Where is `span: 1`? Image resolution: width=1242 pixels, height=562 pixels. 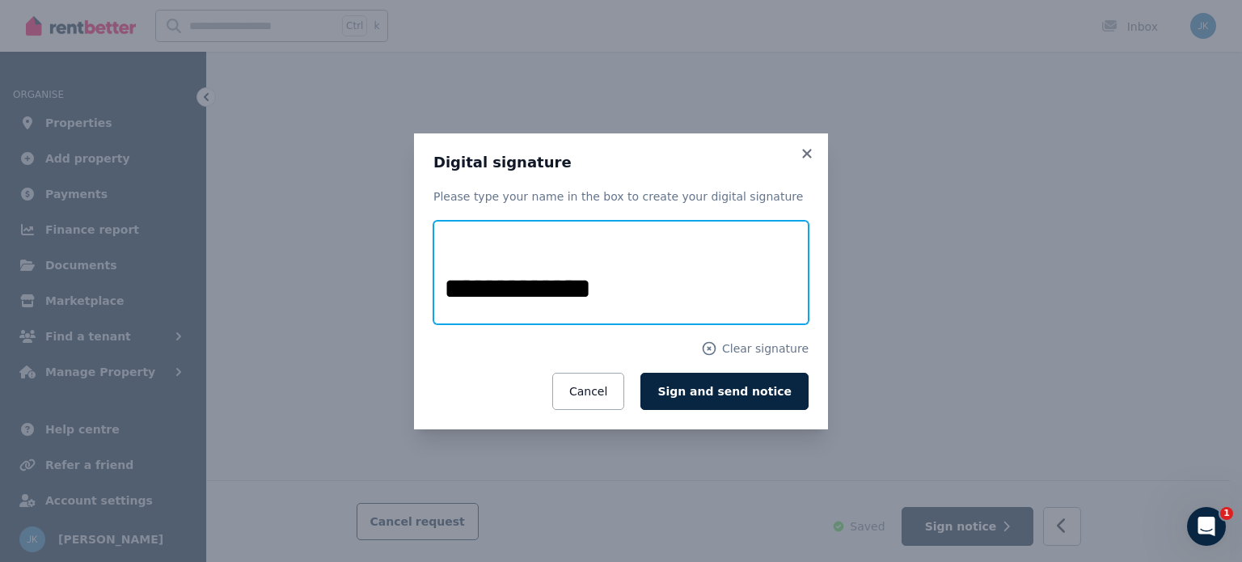 span: 1 is located at coordinates (1227, 514).